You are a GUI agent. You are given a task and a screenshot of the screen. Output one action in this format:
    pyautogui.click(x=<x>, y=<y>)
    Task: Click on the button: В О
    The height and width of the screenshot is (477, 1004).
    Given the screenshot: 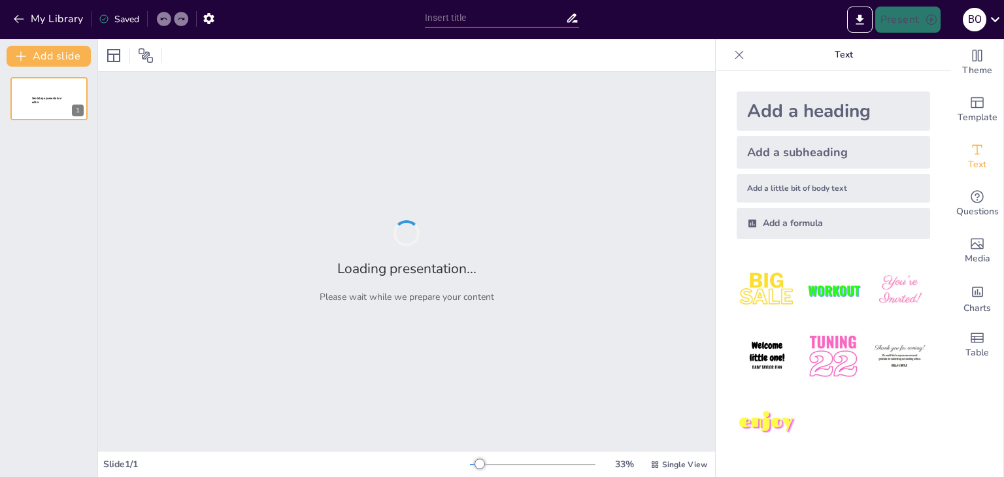 What is the action you would take?
    pyautogui.click(x=974, y=20)
    